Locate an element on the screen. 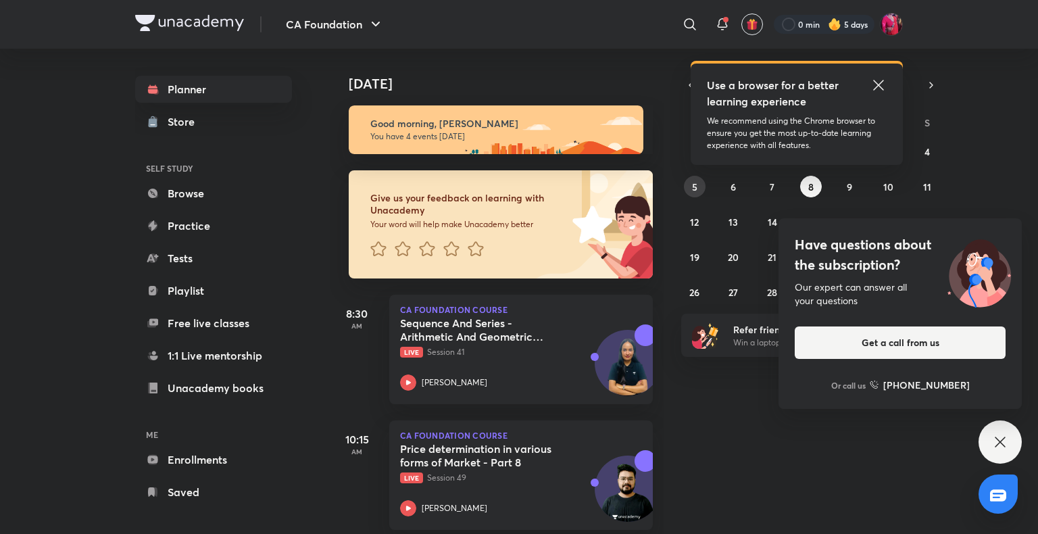 The height and width of the screenshot is (534, 1038). a: Saved is located at coordinates (213, 492).